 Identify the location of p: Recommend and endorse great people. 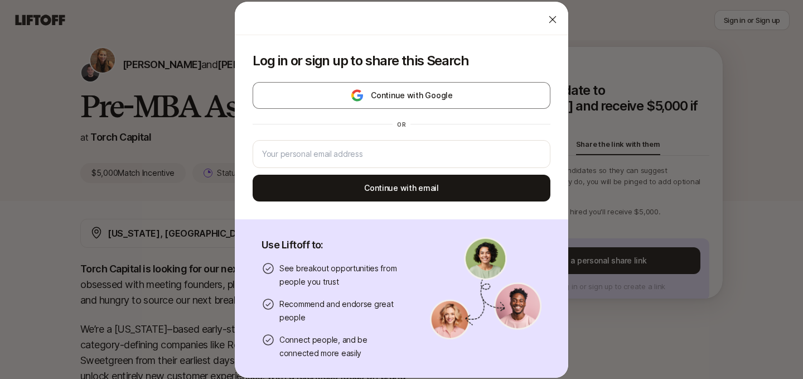
(341, 311).